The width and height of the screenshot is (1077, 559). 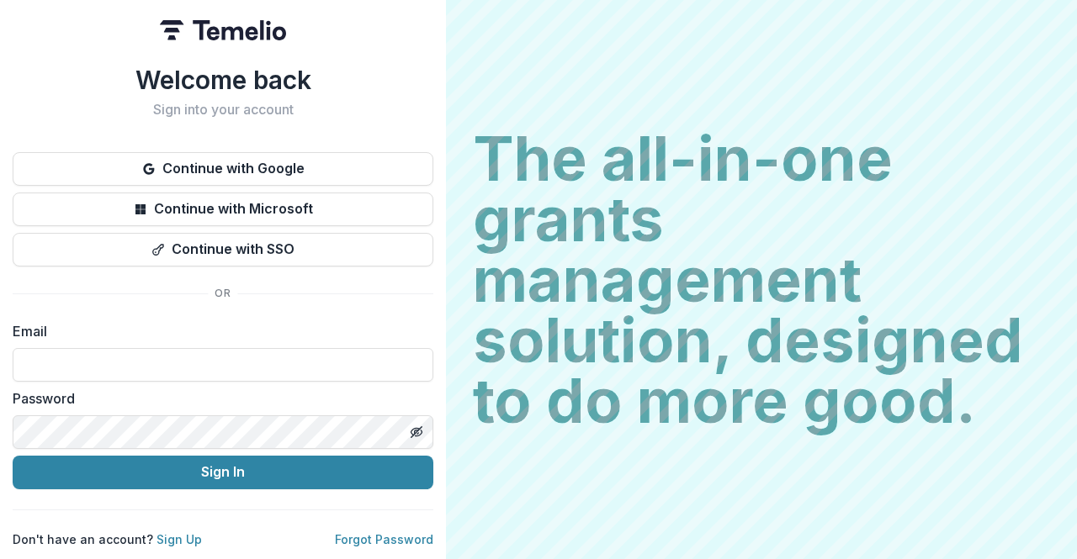 What do you see at coordinates (223, 169) in the screenshot?
I see `button: Continue with Google` at bounding box center [223, 169].